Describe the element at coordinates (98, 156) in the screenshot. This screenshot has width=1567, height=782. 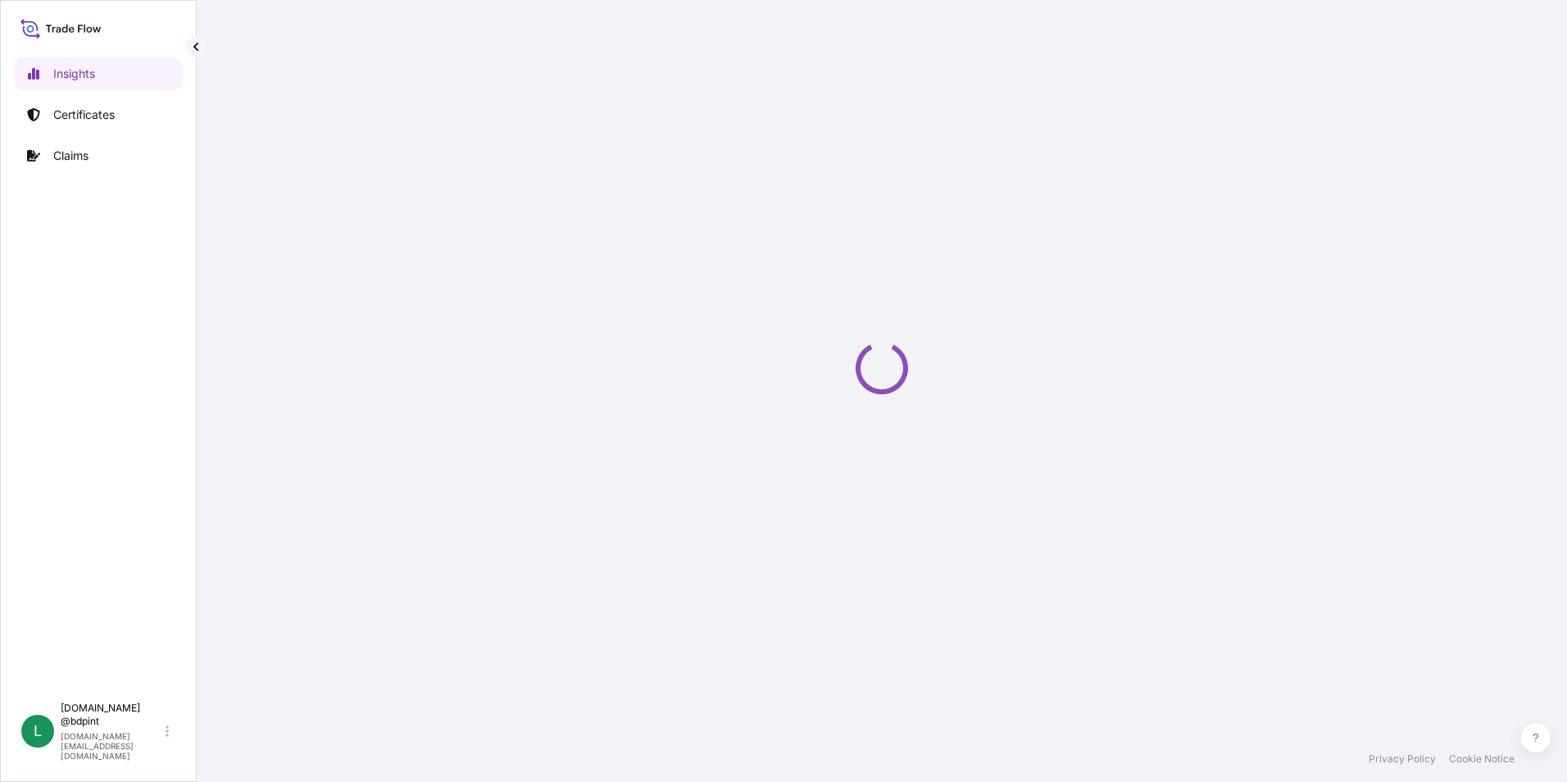
I see `a: Claims` at that location.